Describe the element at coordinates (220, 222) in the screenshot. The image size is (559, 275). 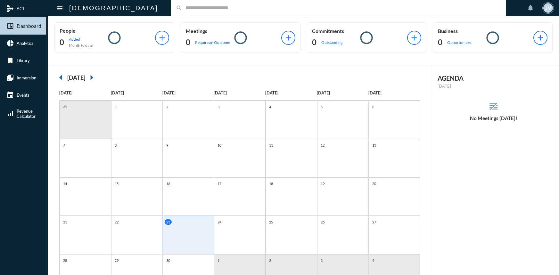
I see `p: 24` at that location.